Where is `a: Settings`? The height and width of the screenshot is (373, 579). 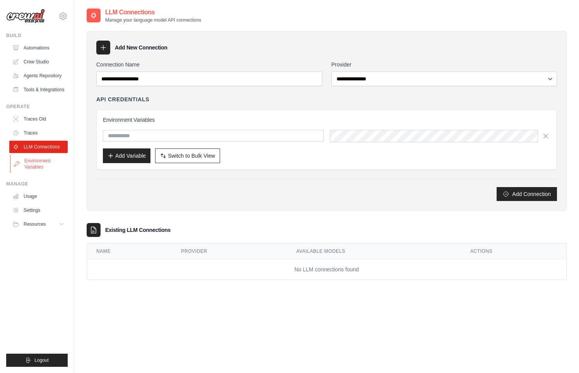
a: Settings is located at coordinates (38, 210).